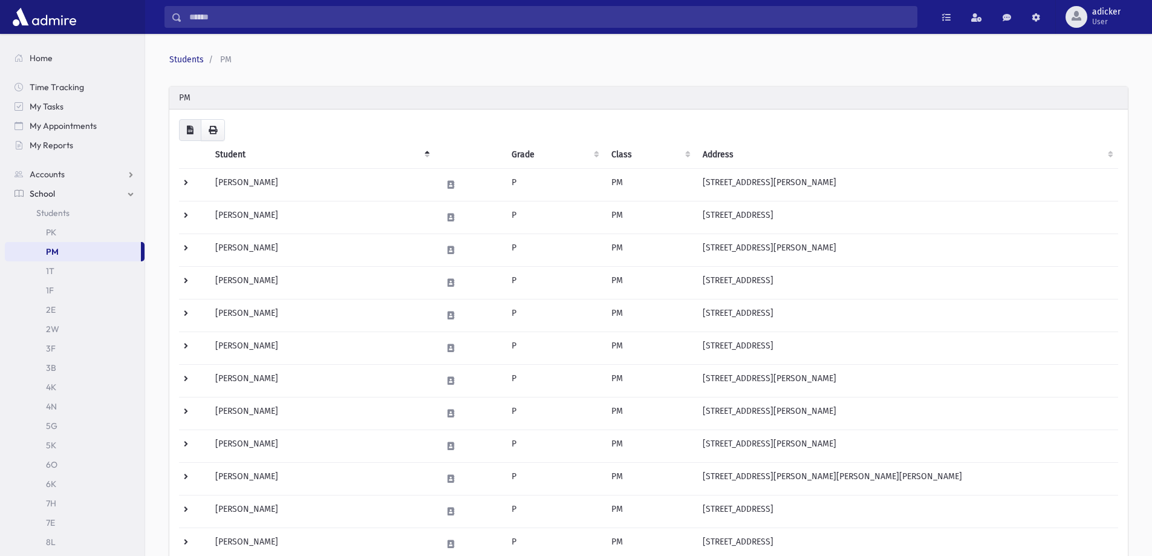  Describe the element at coordinates (646, 59) in the screenshot. I see `nav: breadcrumb` at that location.